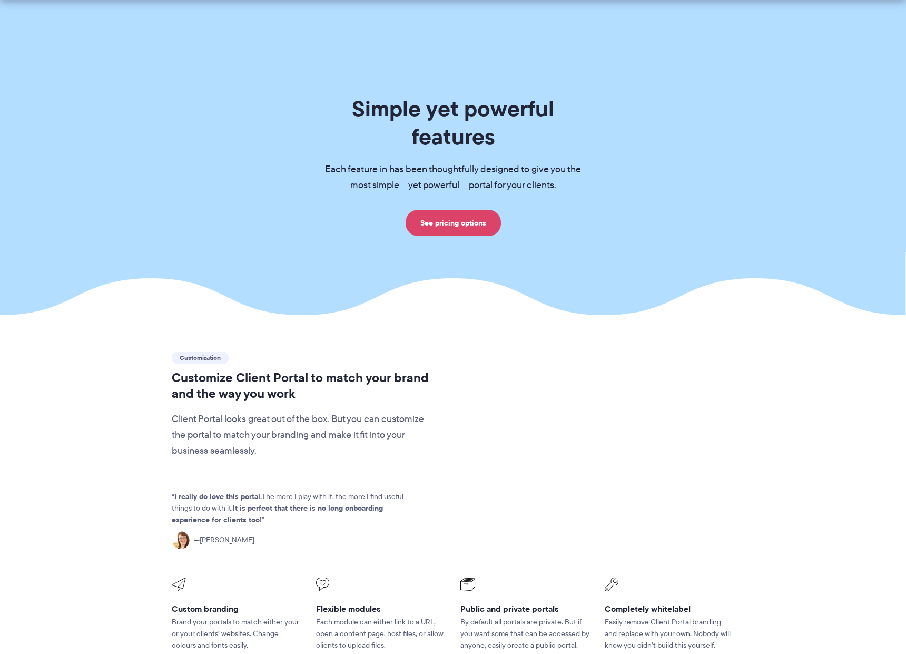  Describe the element at coordinates (670, 608) in the screenshot. I see `h3: Completely whitelabel` at that location.